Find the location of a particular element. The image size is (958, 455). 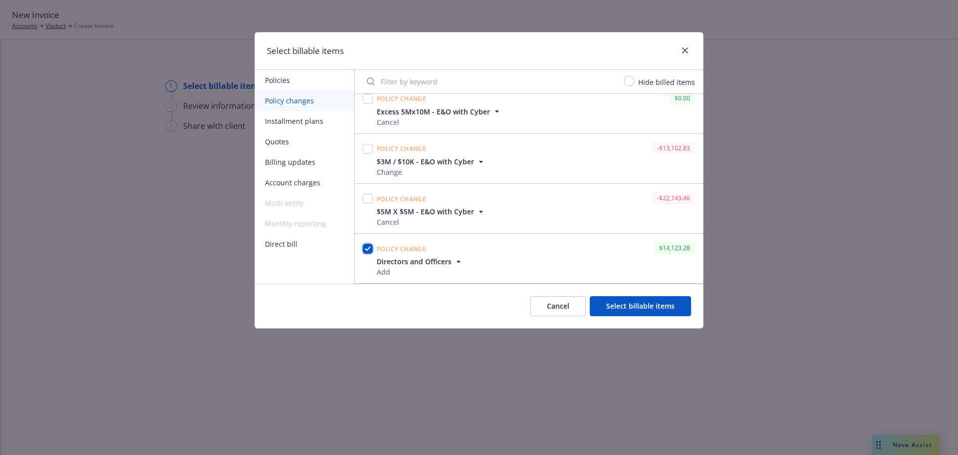

span: $3M / $10K - E&O with Cyber is located at coordinates (425, 161).